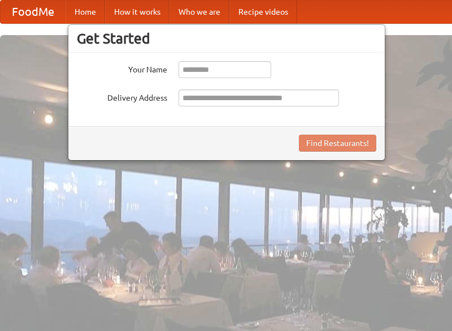 The image size is (452, 331). What do you see at coordinates (227, 38) in the screenshot?
I see `h3: Get Started` at bounding box center [227, 38].